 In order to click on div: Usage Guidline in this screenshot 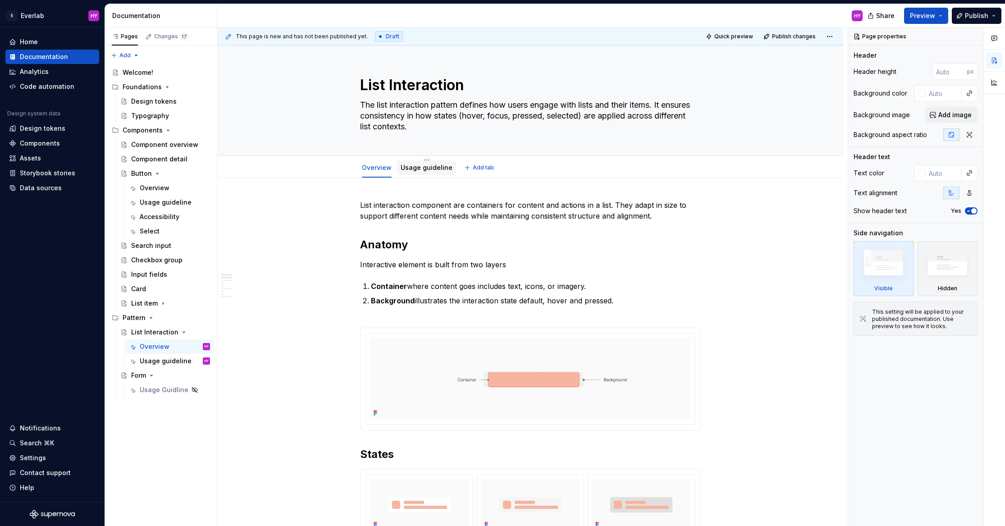, I will do `click(164, 390)`.